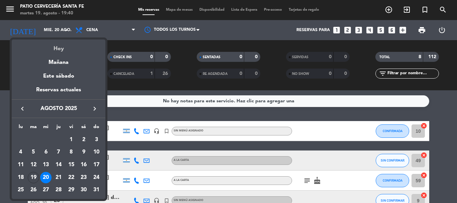  Describe the element at coordinates (33, 152) in the screenshot. I see `div: 5` at that location.